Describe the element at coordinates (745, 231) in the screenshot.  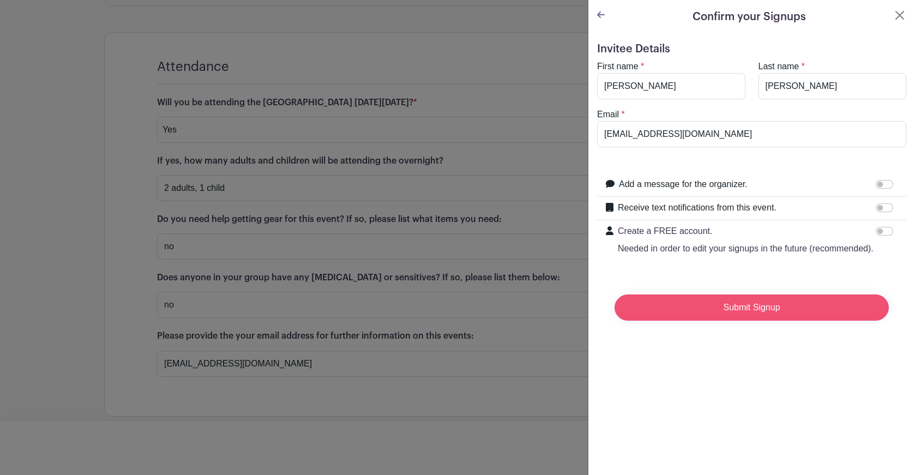
I see `p: Create a FREE account.` at that location.